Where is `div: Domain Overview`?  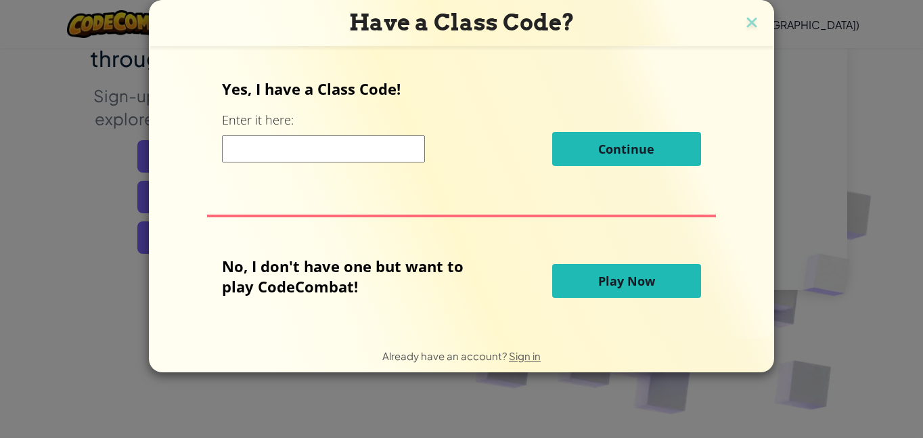 div: Domain Overview is located at coordinates (86, 84).